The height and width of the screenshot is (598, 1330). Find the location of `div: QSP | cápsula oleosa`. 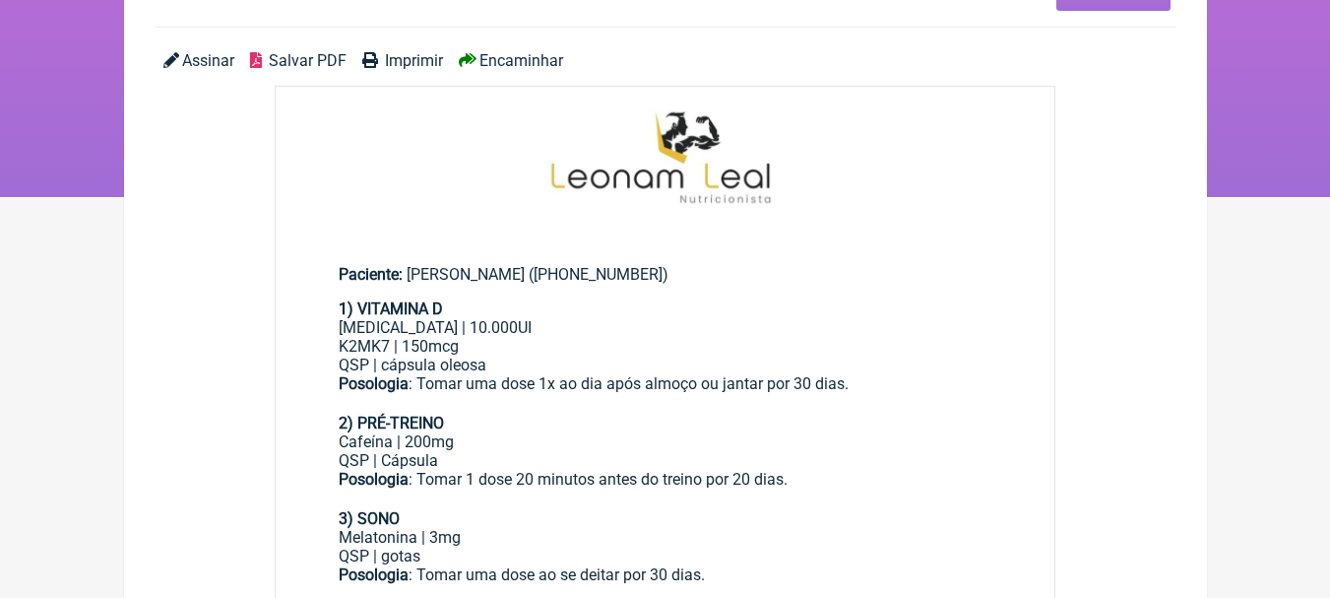

div: QSP | cápsula oleosa is located at coordinates (666, 364).